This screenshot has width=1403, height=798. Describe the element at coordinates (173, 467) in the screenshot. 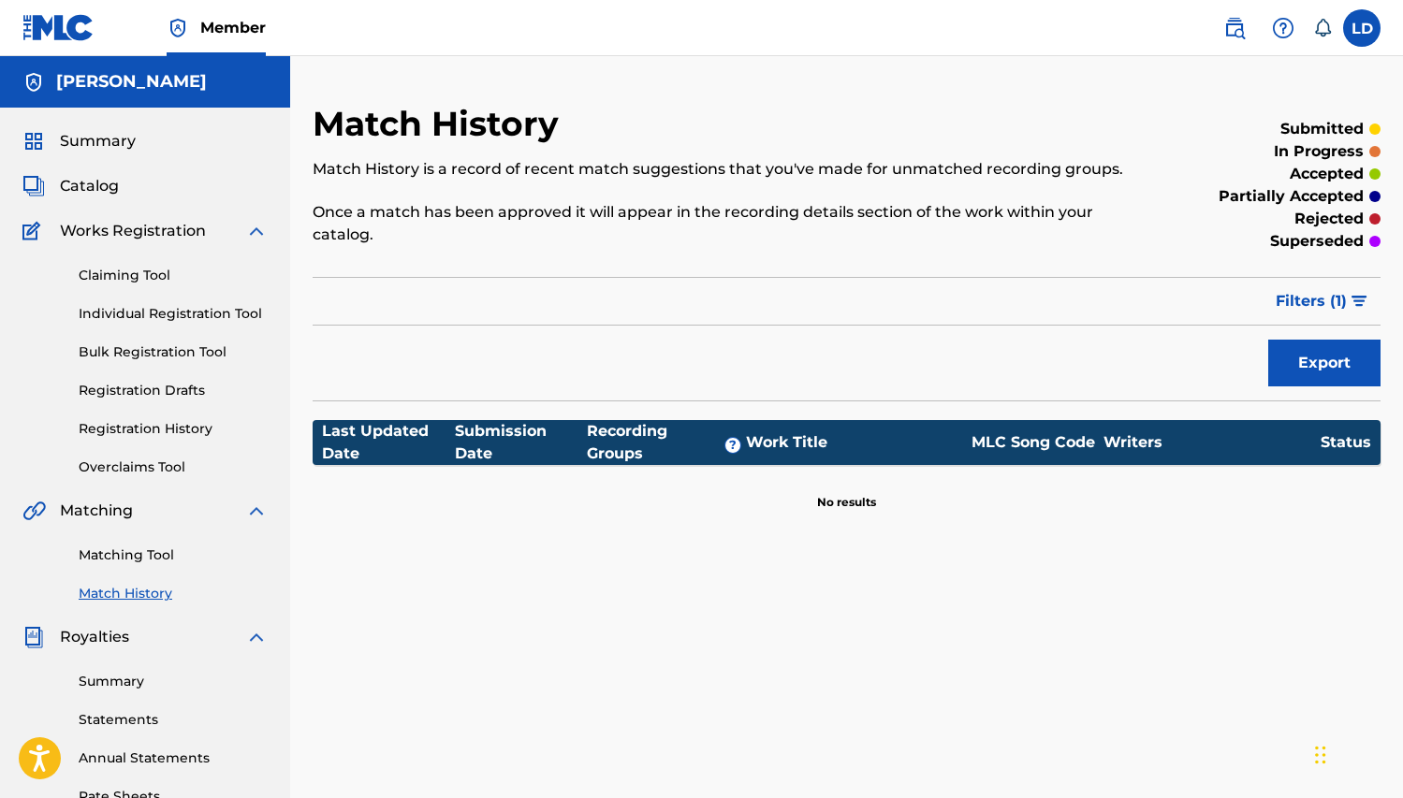

I see `a: Overclaims Tool` at that location.